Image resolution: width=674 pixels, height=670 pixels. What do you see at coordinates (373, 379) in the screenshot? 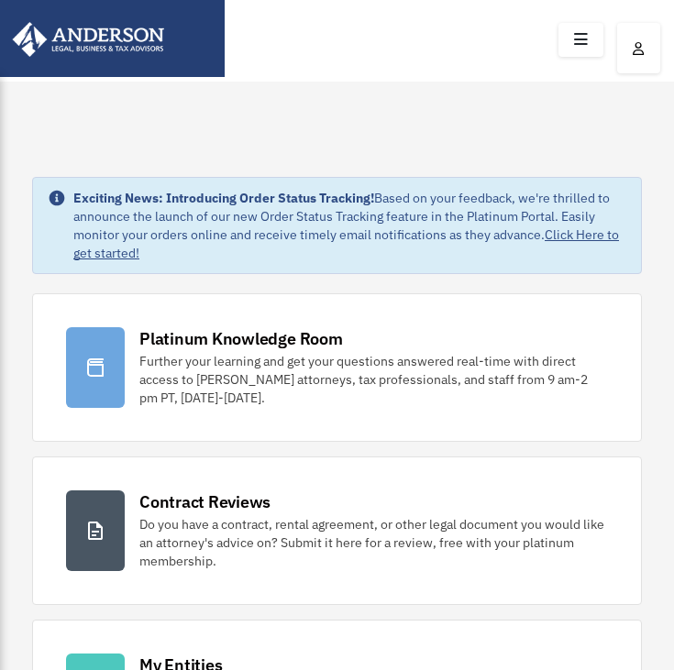
I see `div: Further your learning and get your questions answered real-time with direct access to [PERSON_NAM...` at bounding box center [373, 379].